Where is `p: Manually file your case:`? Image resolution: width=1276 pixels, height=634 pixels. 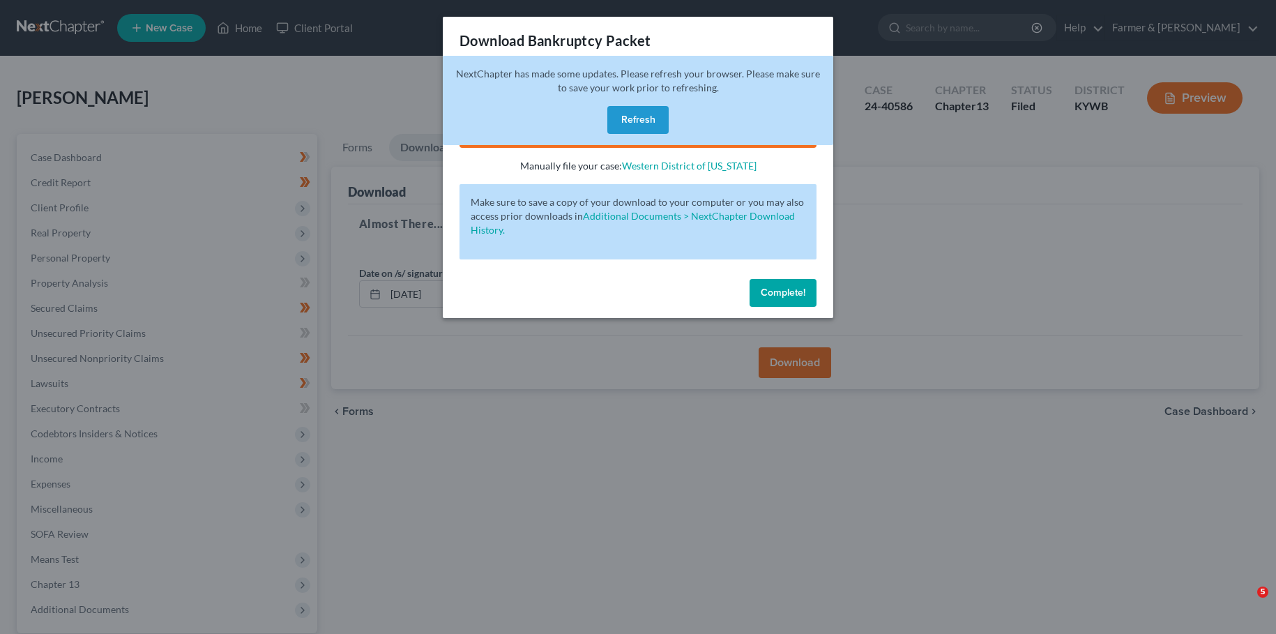
p: Manually file your case: is located at coordinates (638, 166).